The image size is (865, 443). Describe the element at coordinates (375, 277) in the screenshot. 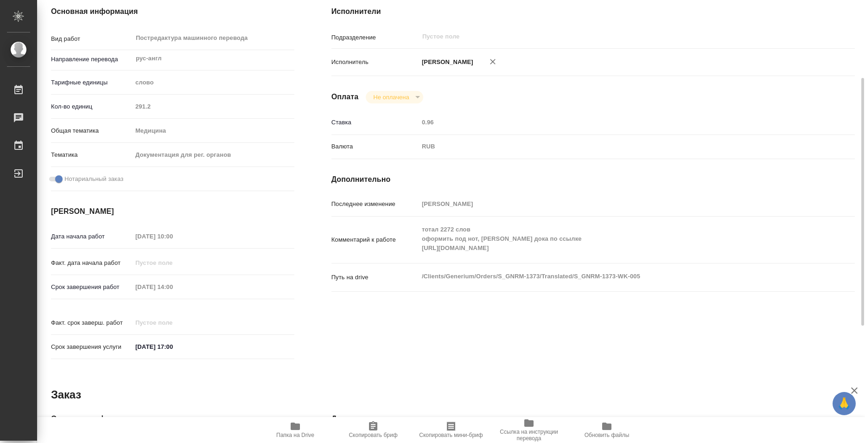

I see `p: Путь на drive` at that location.